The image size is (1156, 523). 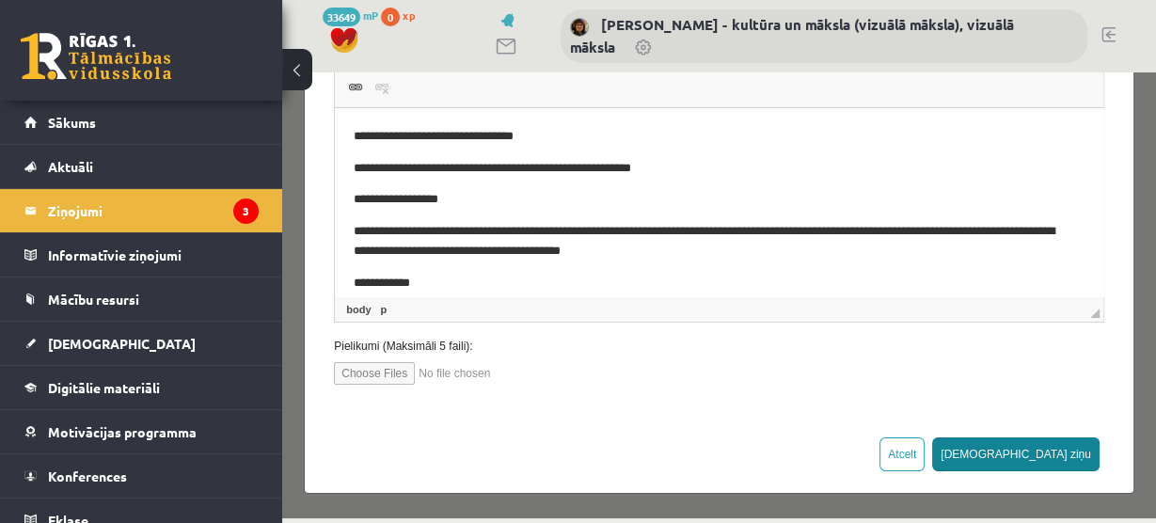 What do you see at coordinates (141, 476) in the screenshot?
I see `a: Konferences` at bounding box center [141, 476].